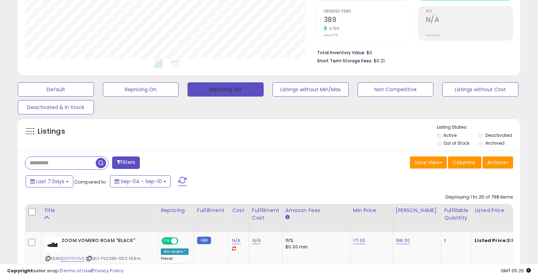  What do you see at coordinates (175, 264) in the screenshot?
I see `div: Preset:` at bounding box center [175, 264].